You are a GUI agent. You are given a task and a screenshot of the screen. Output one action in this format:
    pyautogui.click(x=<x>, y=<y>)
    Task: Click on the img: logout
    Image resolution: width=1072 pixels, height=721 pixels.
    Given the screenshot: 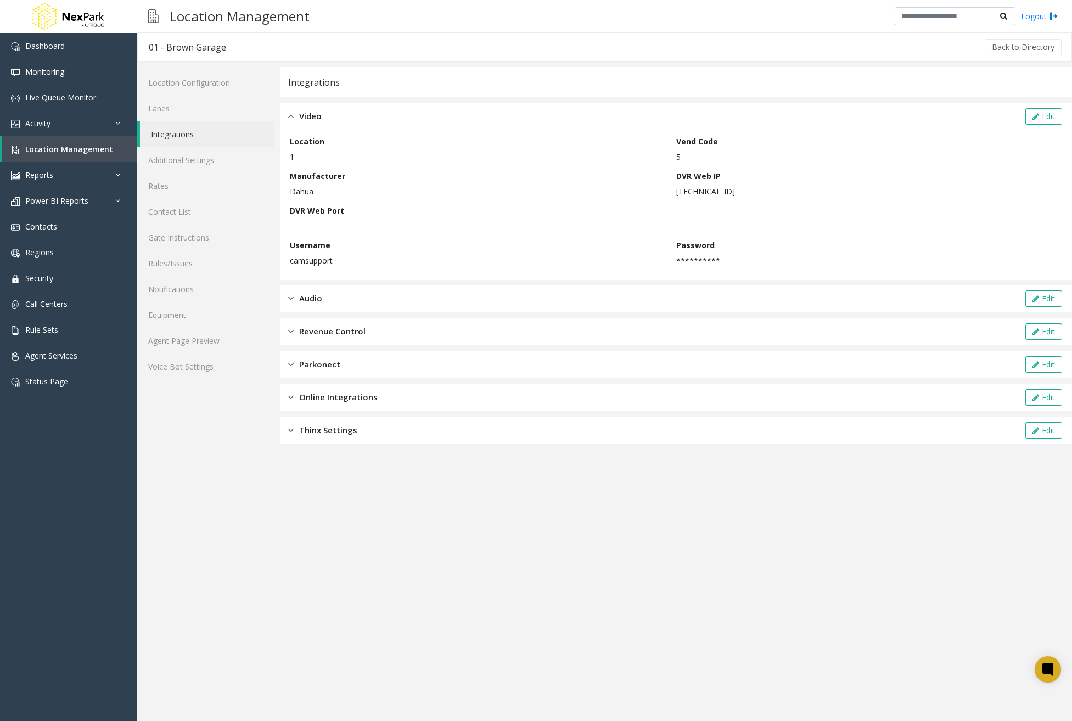 What is the action you would take?
    pyautogui.click(x=1054, y=16)
    